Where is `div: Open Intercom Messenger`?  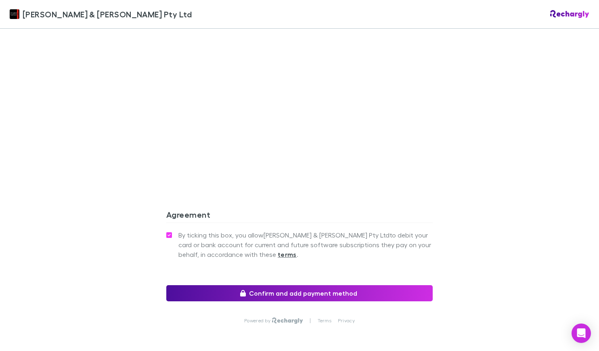
div: Open Intercom Messenger is located at coordinates (581, 333).